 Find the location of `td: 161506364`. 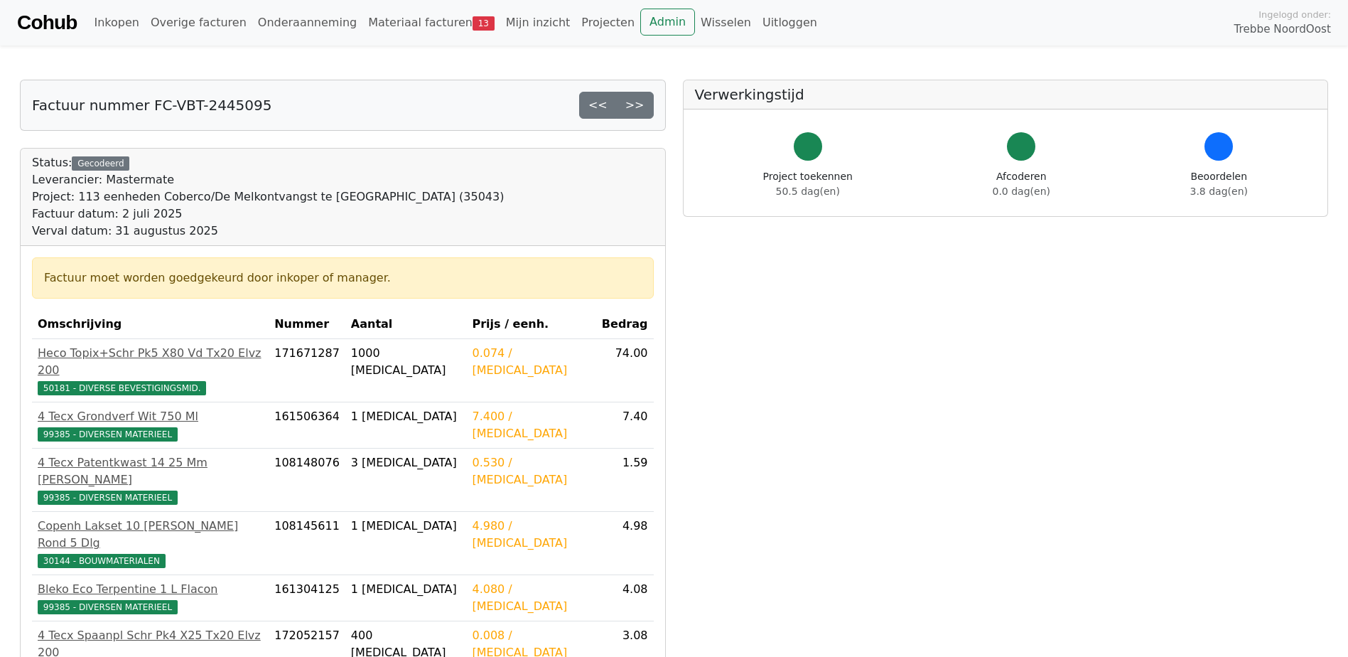

td: 161506364 is located at coordinates (307, 425).